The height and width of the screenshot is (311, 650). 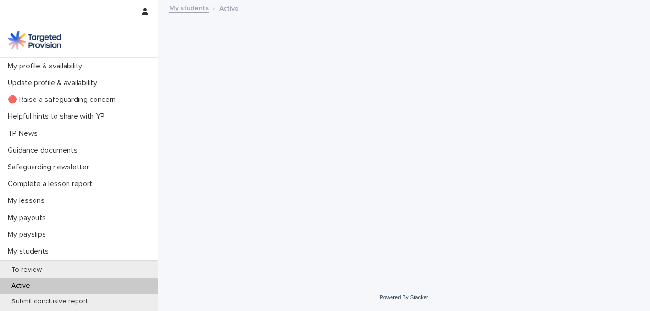 I want to click on p: My lessons, so click(x=28, y=201).